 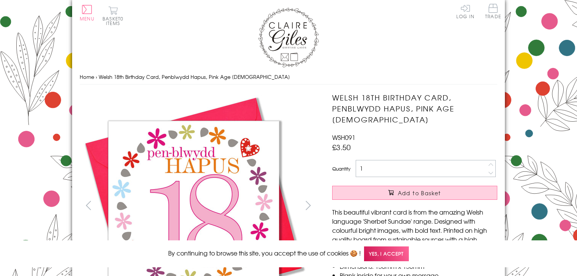 I want to click on span: Menu, so click(x=87, y=19).